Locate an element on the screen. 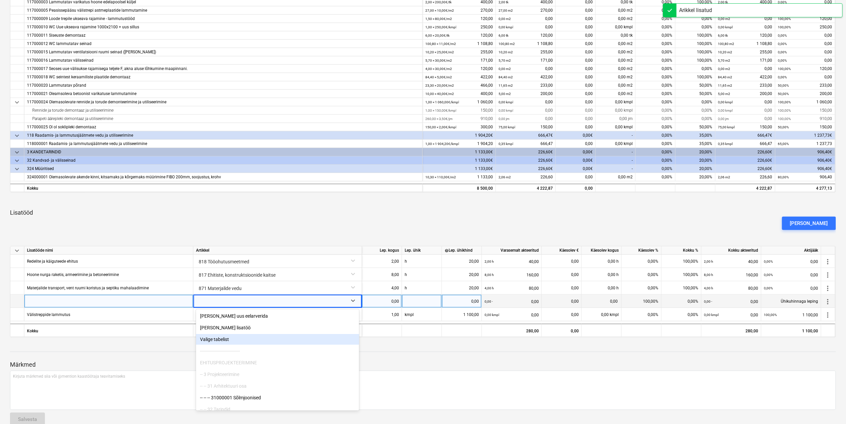 This screenshot has width=846, height=424. small: 1,00 × 1 060,00€ / kmpl is located at coordinates (442, 102).